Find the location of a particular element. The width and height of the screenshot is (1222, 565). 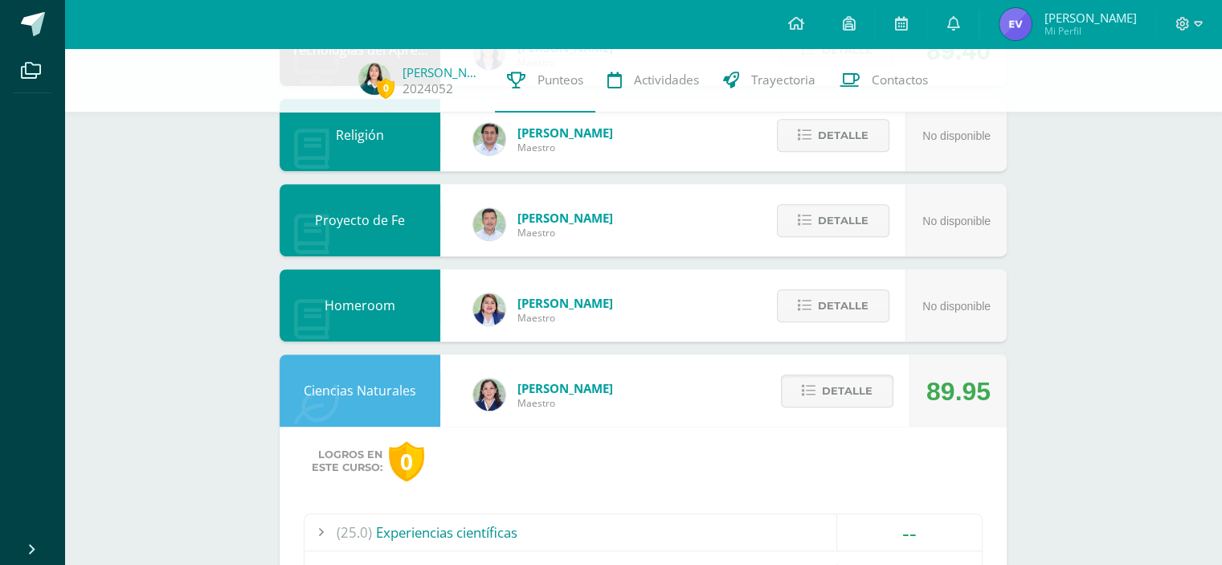

span: 0 is located at coordinates (386, 88).